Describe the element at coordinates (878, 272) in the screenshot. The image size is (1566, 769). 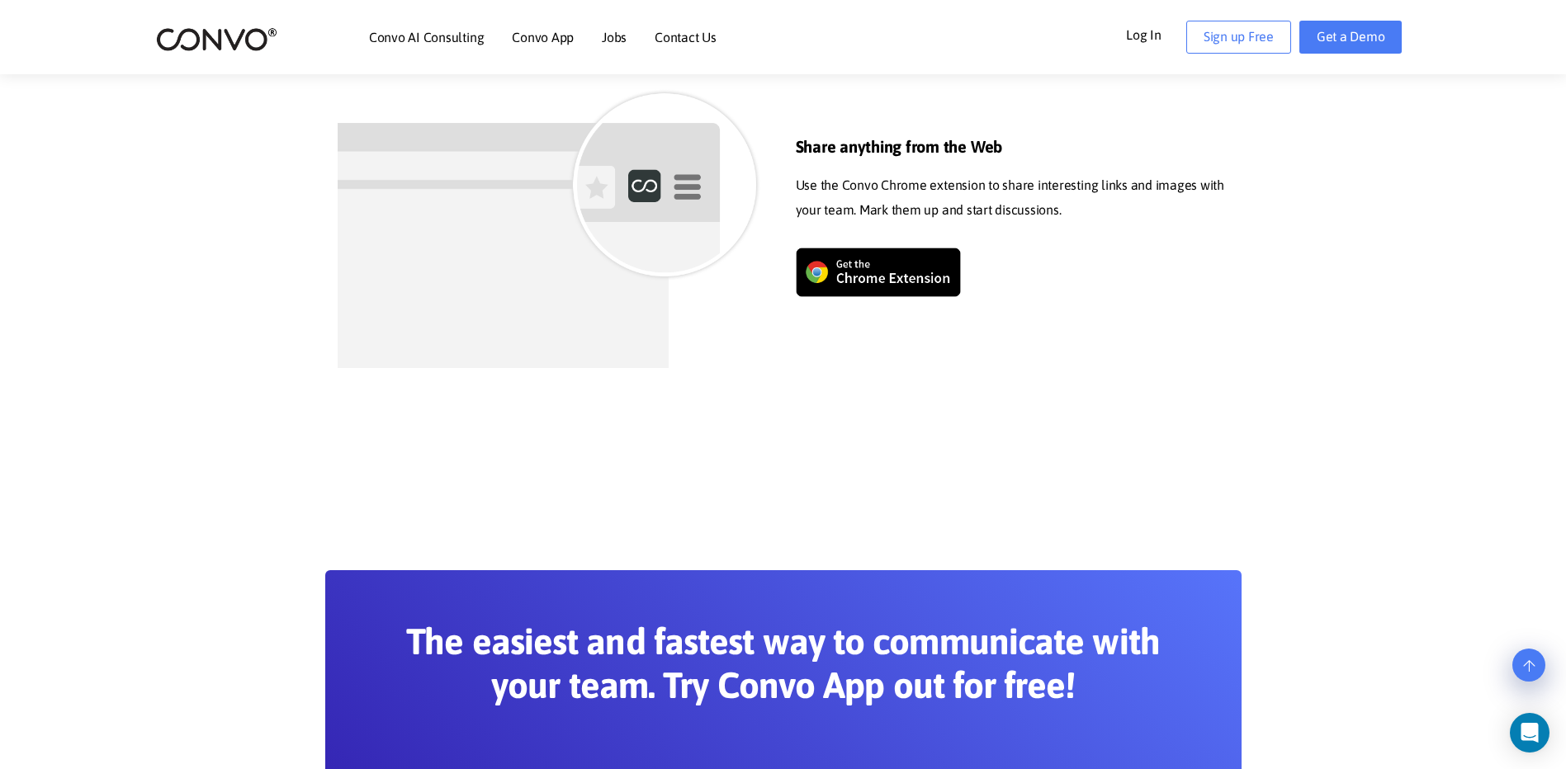
I see `img: Get the Chrome Extension` at that location.